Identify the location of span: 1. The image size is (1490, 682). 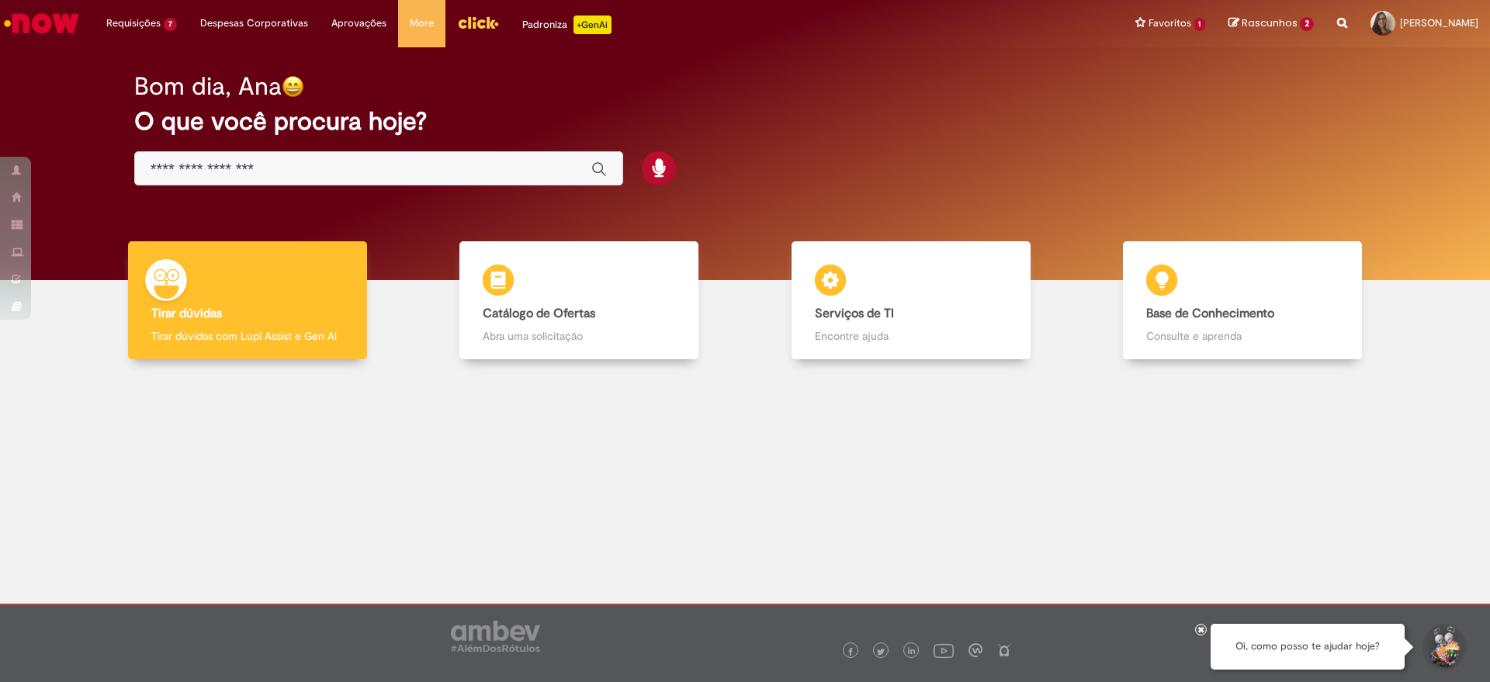
(1200, 24).